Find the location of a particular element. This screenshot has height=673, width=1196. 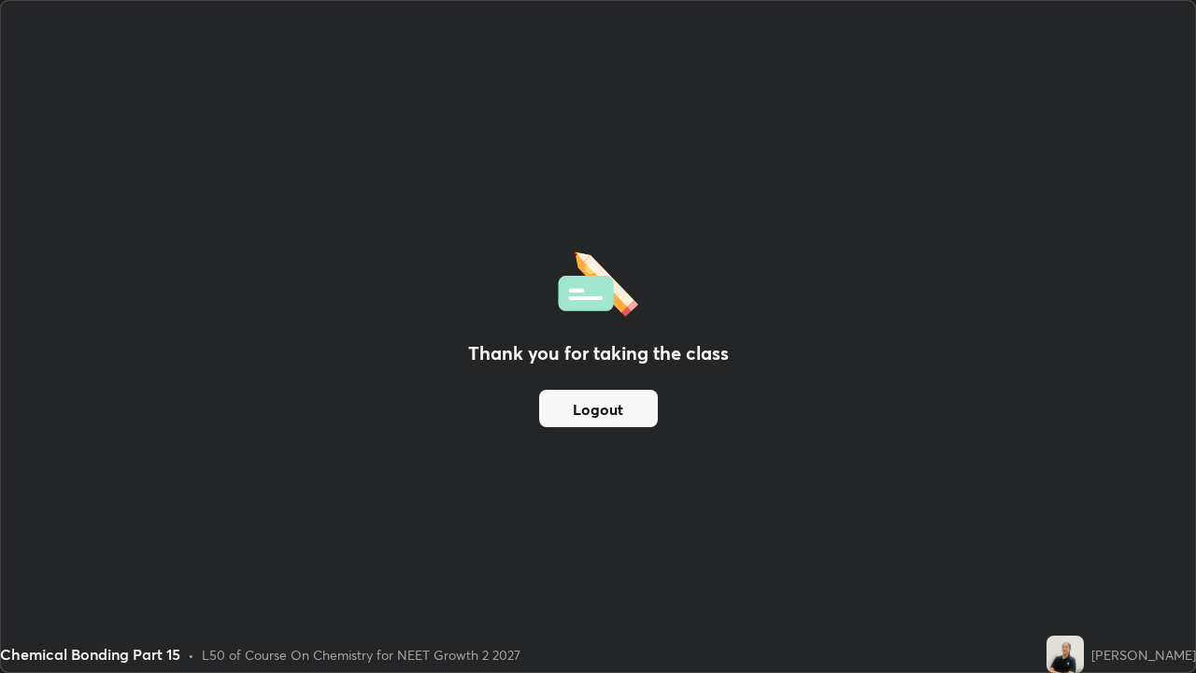

img: 332d395ef1f14294aa6d42b3991fd35f.jpg is located at coordinates (1065, 654).